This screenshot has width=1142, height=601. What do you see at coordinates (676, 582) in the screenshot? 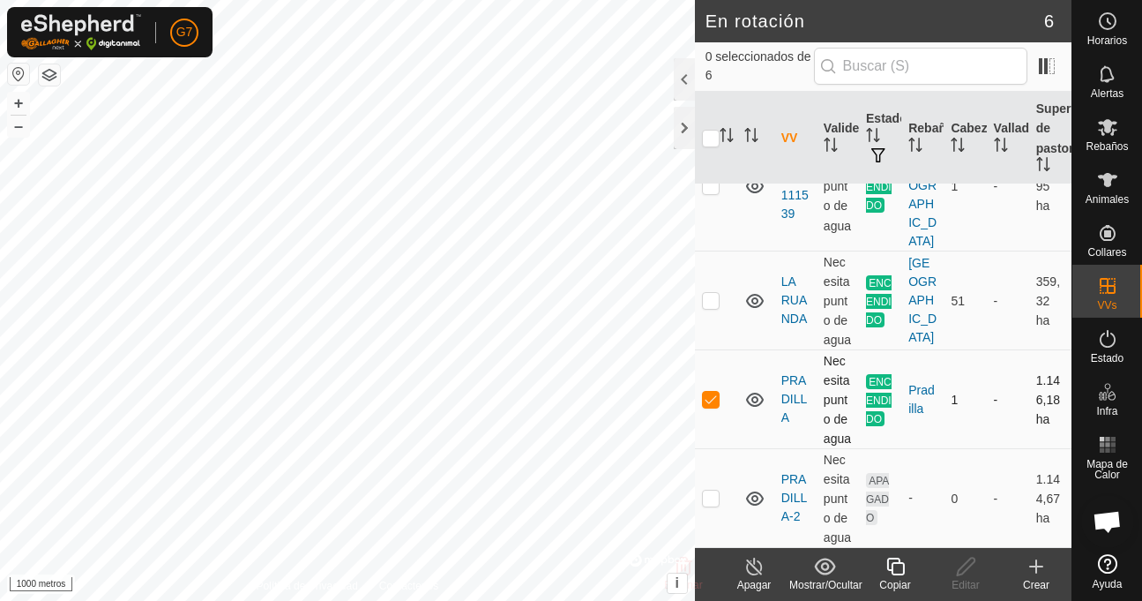
I see `font: i` at bounding box center [676, 582].